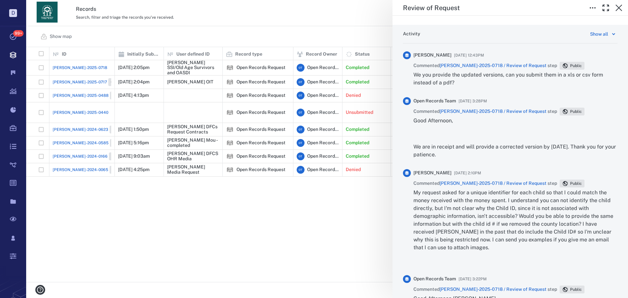 The height and width of the screenshot is (298, 628). Describe the element at coordinates (21, 8) in the screenshot. I see `span: Help` at that location.